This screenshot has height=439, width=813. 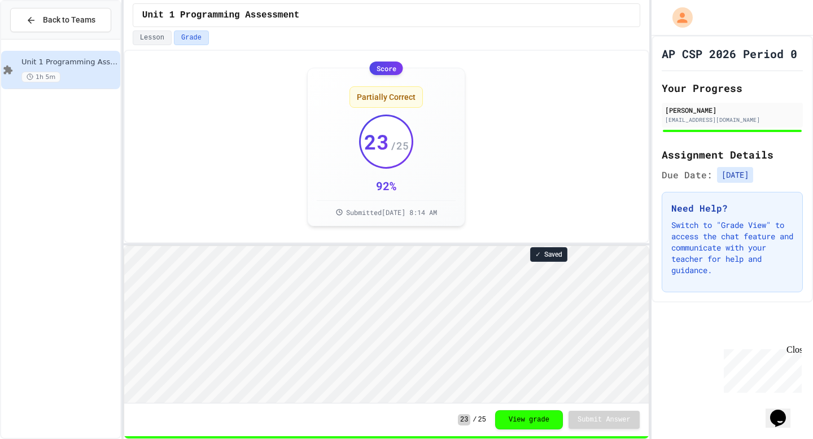 What do you see at coordinates (386, 68) in the screenshot?
I see `div: Score` at bounding box center [386, 68].